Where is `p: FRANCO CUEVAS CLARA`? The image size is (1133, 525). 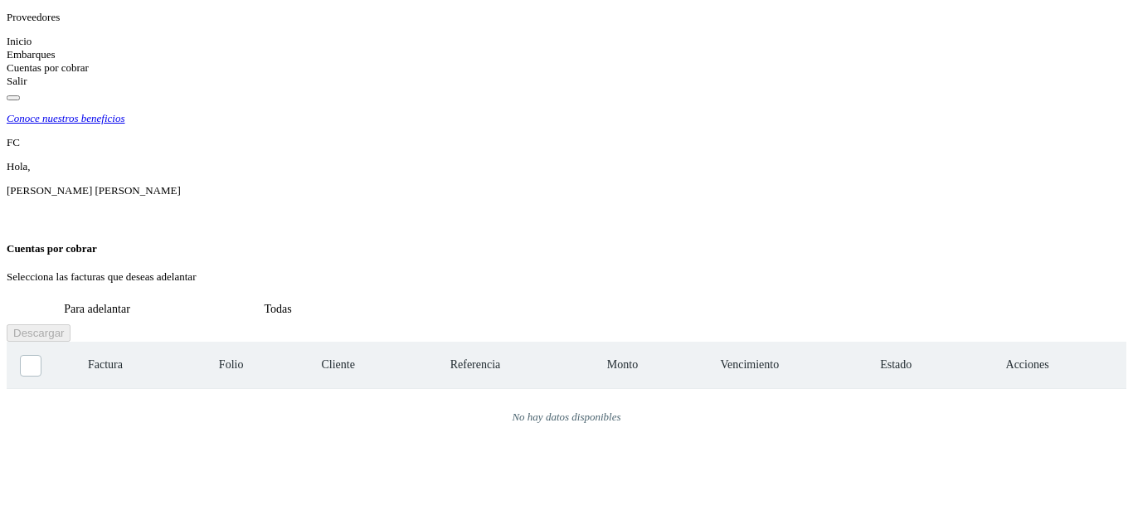 p: FRANCO CUEVAS CLARA is located at coordinates (567, 191).